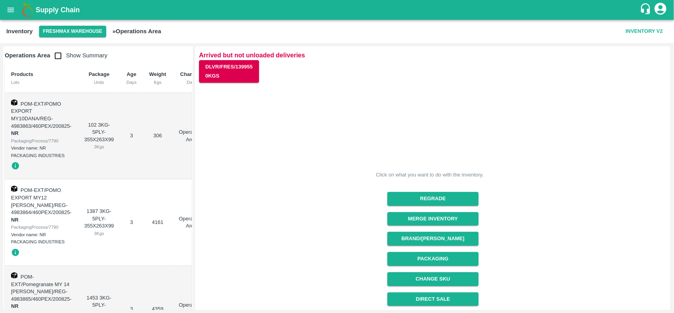 This screenshot has height=313, width=674. Describe the element at coordinates (99, 136) in the screenshot. I see `div: 102 3KG-5PLY- 355X263X99` at that location.